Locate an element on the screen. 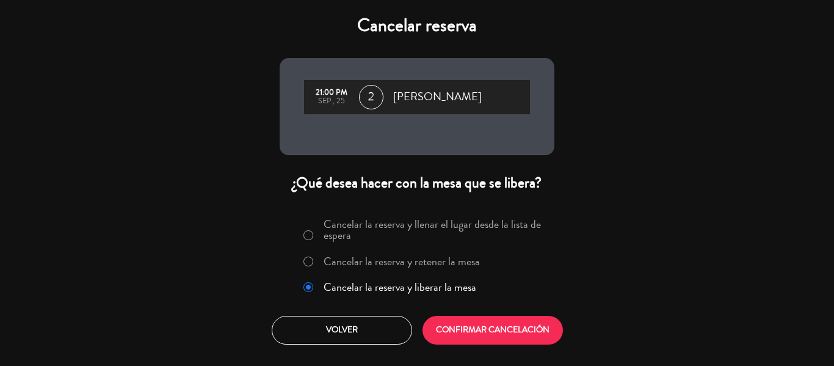 This screenshot has height=366, width=834. label: Cancelar la reserva y liberar la mesa is located at coordinates (400, 287).